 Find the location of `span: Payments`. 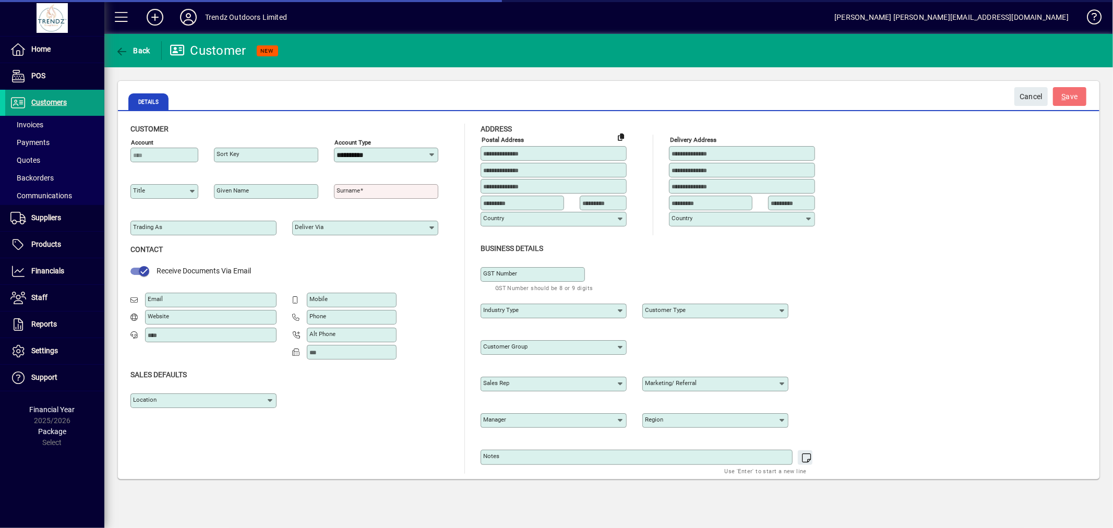

span: Payments is located at coordinates (30, 143).